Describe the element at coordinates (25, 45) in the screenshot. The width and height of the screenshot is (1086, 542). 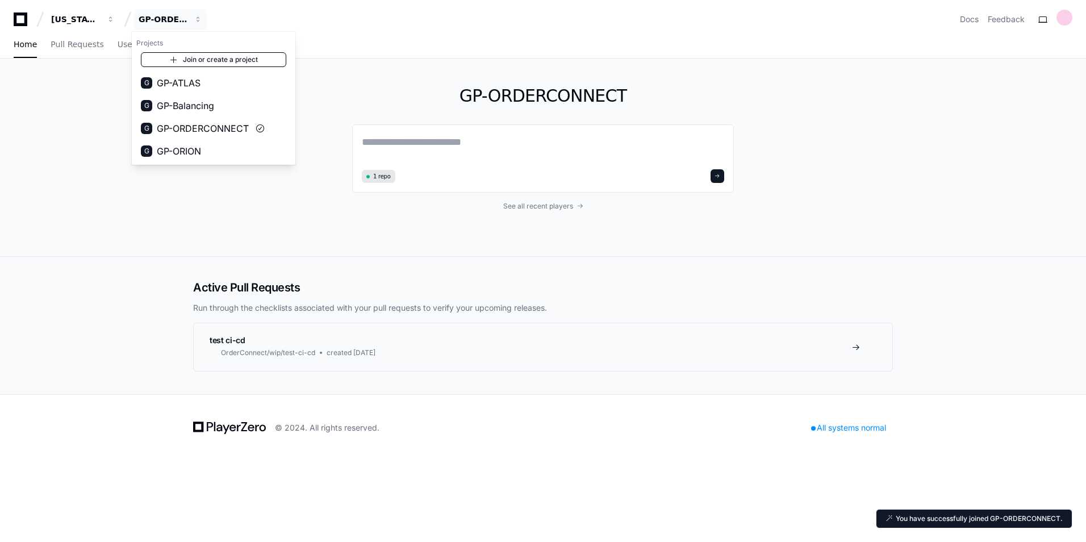
I see `a: Home` at that location.